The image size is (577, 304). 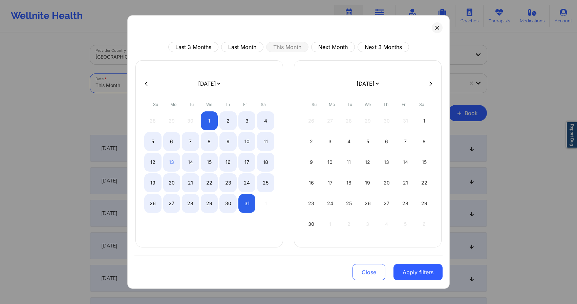 I want to click on div: Fri Nov 14 2025, so click(x=406, y=162).